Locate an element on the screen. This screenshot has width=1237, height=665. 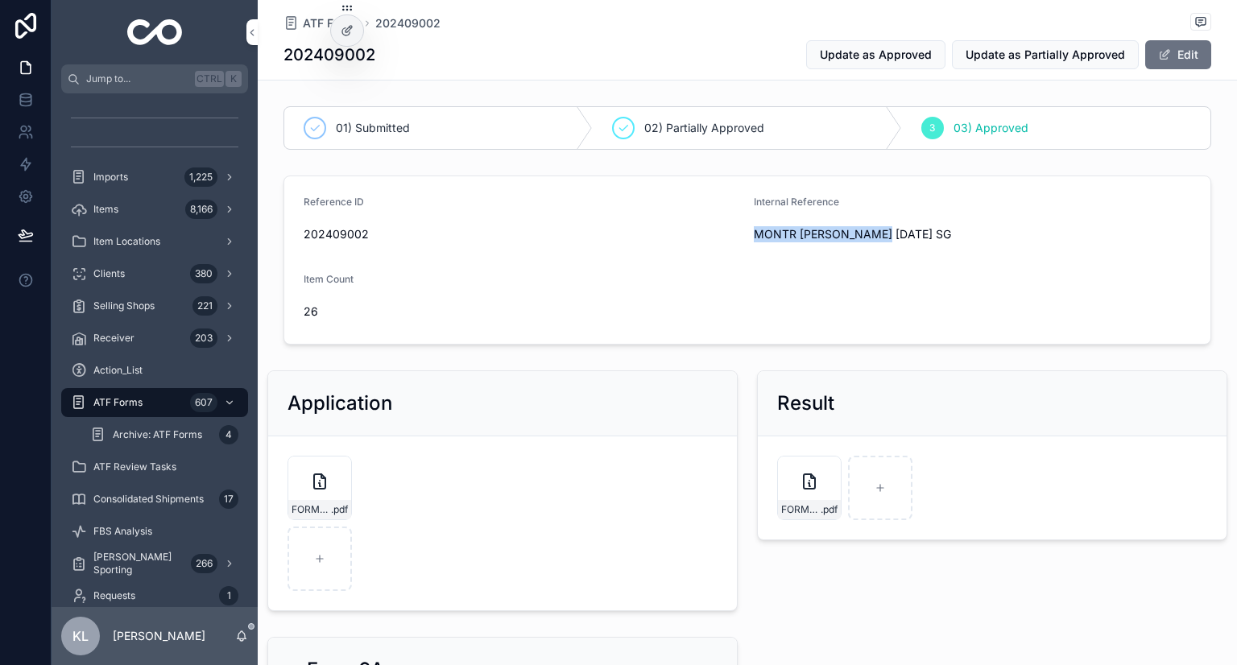
div: scrollable content is located at coordinates (155, 350).